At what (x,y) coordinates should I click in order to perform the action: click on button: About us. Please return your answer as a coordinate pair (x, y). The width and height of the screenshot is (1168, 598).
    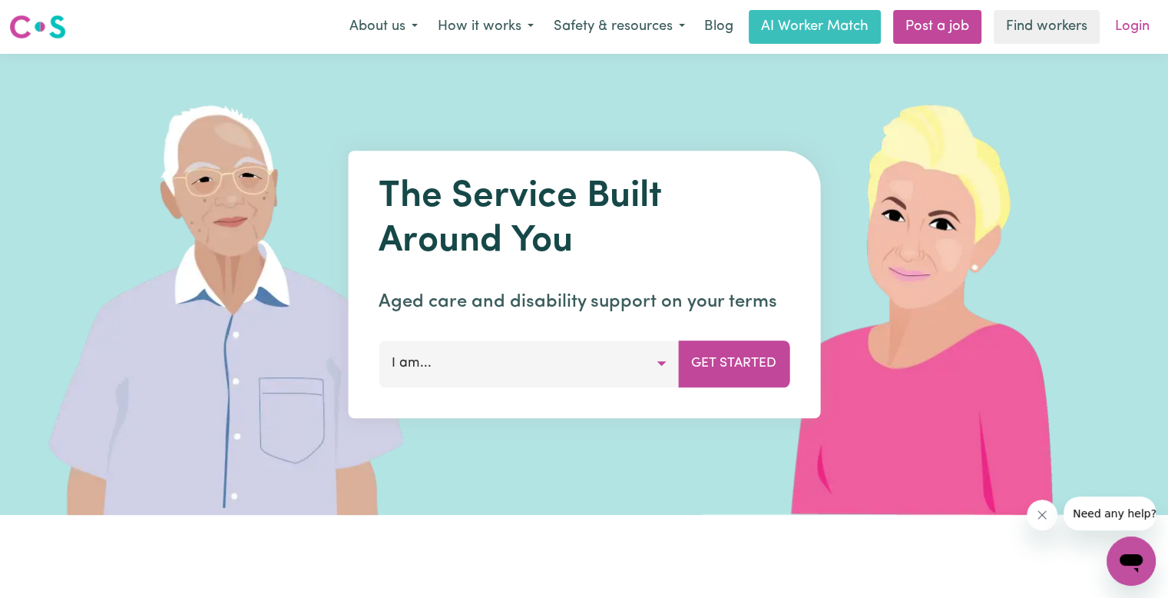
    Looking at the image, I should click on (383, 27).